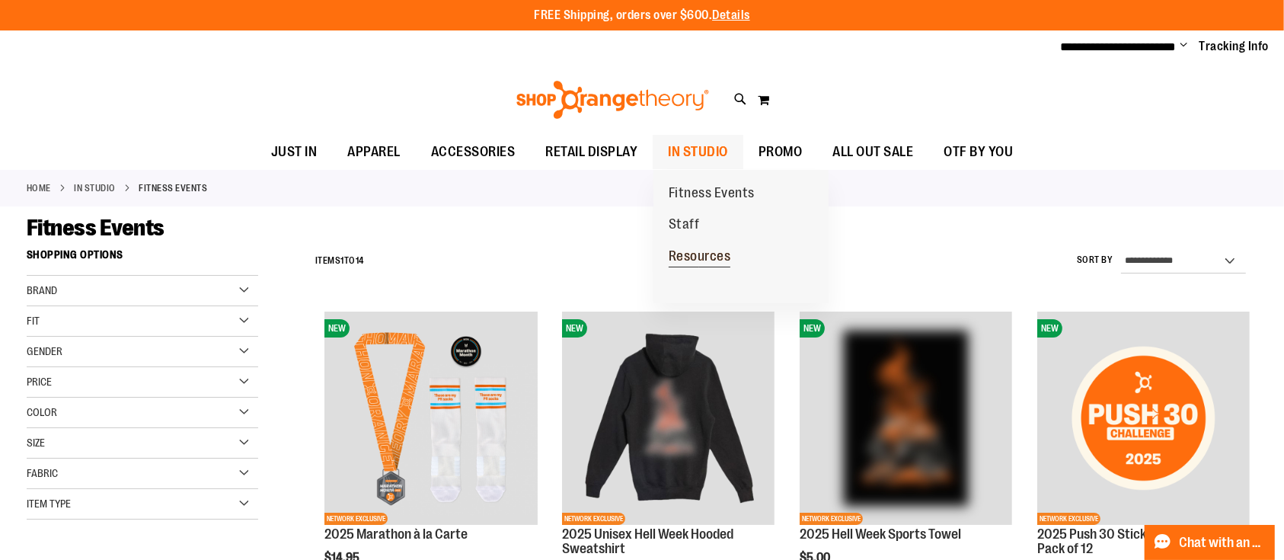 Image resolution: width=1284 pixels, height=560 pixels. What do you see at coordinates (642, 15) in the screenshot?
I see `p: FREE Shipping, orders over $600.` at bounding box center [642, 15].